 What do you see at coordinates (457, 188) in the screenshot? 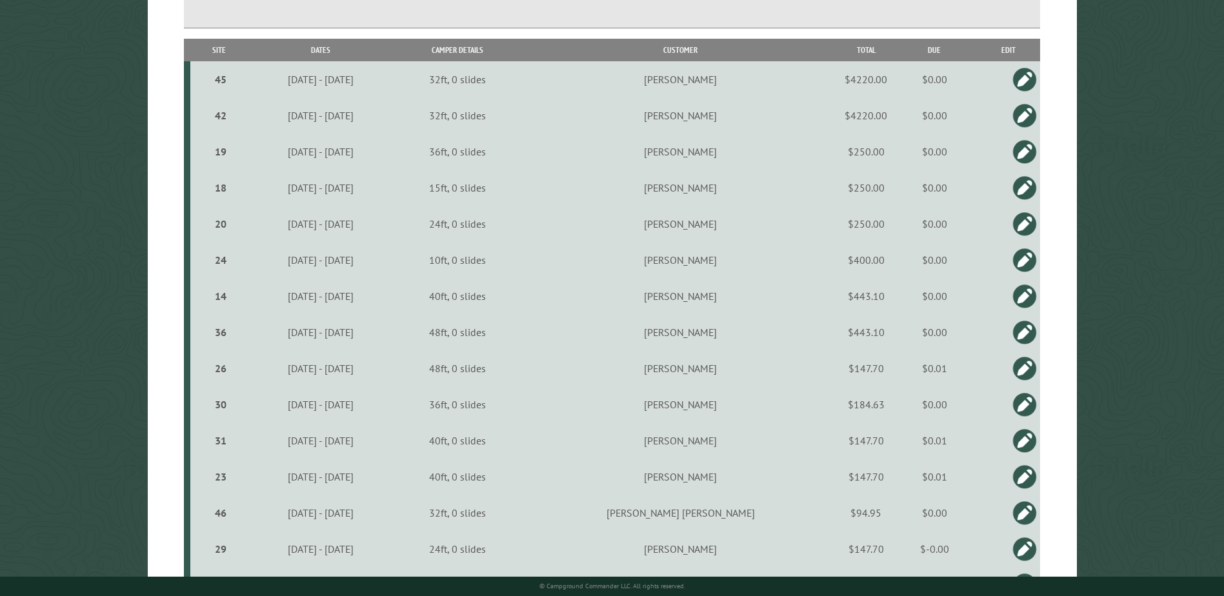
I see `td: 15ft, 0 slides` at bounding box center [457, 188].